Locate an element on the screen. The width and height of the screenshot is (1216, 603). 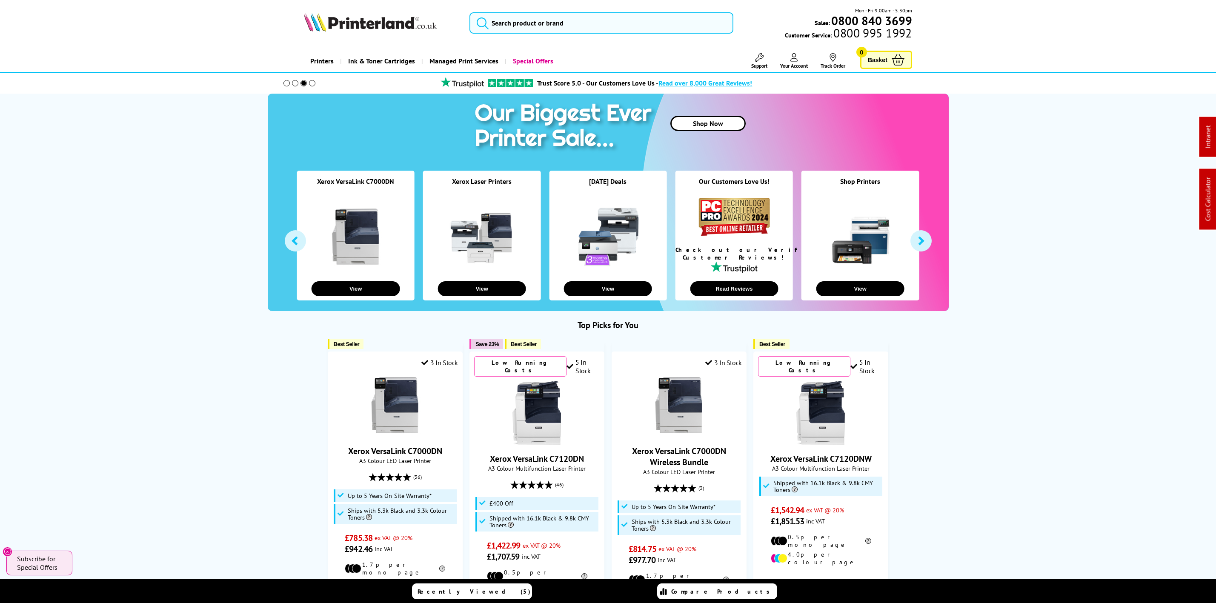
a: Cost Calculator is located at coordinates (1208, 199).